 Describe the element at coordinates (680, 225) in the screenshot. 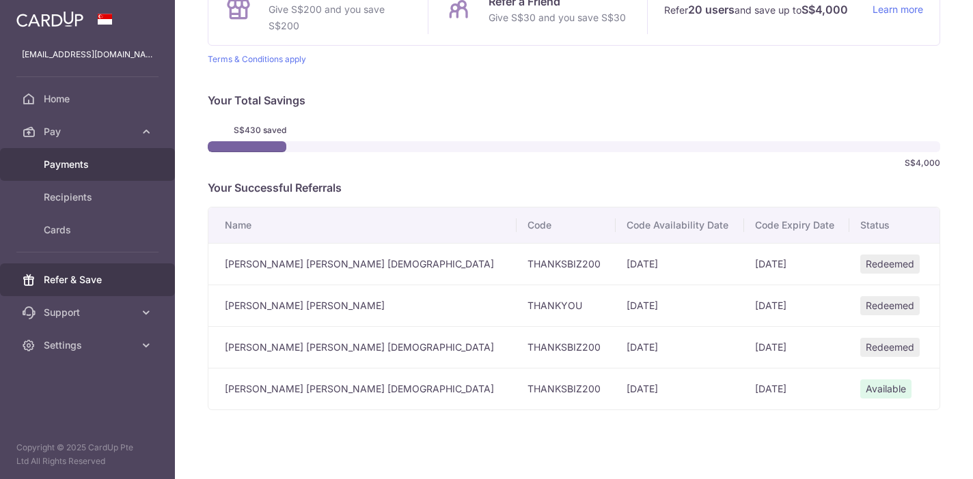

I see `th: Code Availability Date` at that location.